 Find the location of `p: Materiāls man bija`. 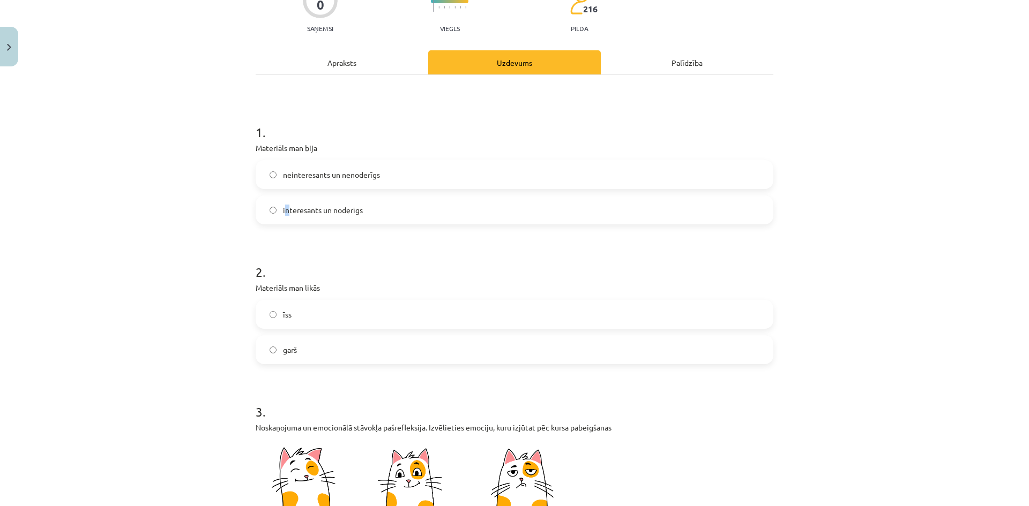

p: Materiāls man bija is located at coordinates (514, 148).